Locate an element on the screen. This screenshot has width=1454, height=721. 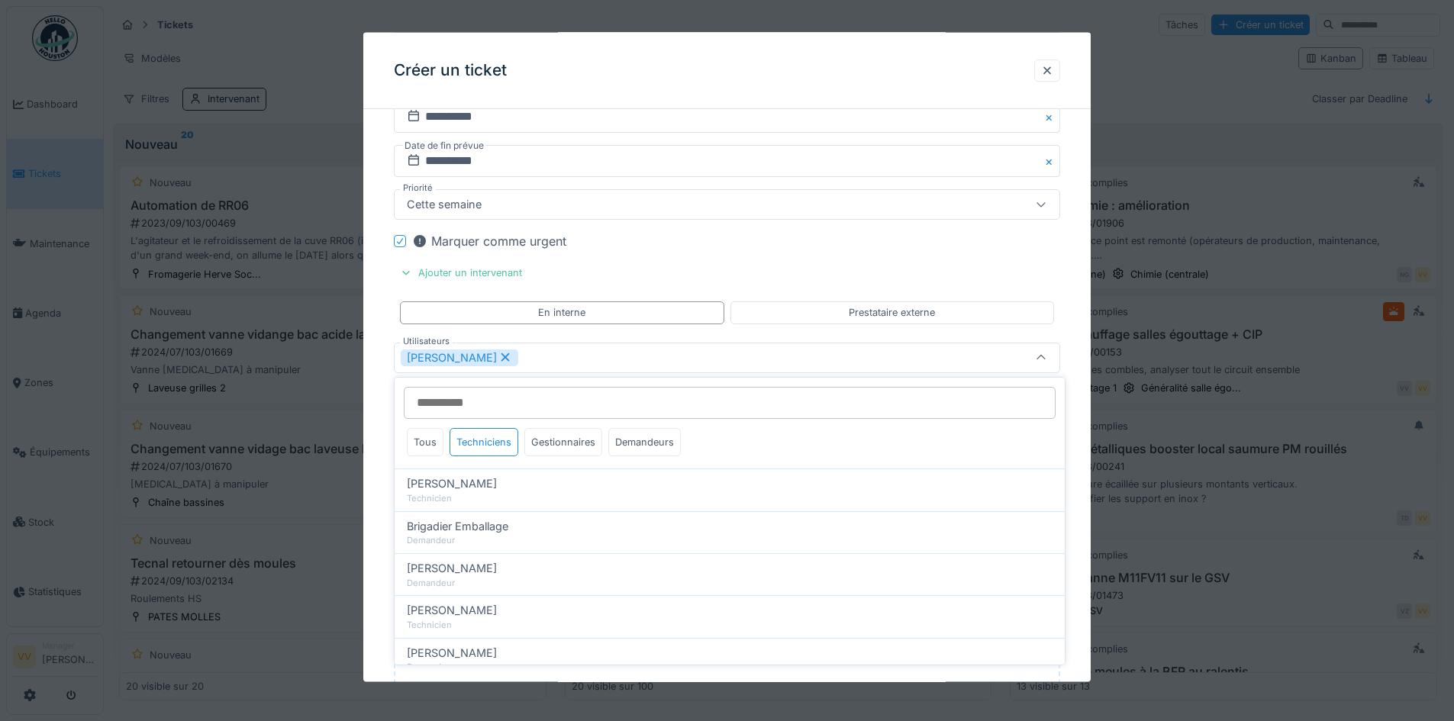
span: Brigadier Emballage is located at coordinates (457, 527).